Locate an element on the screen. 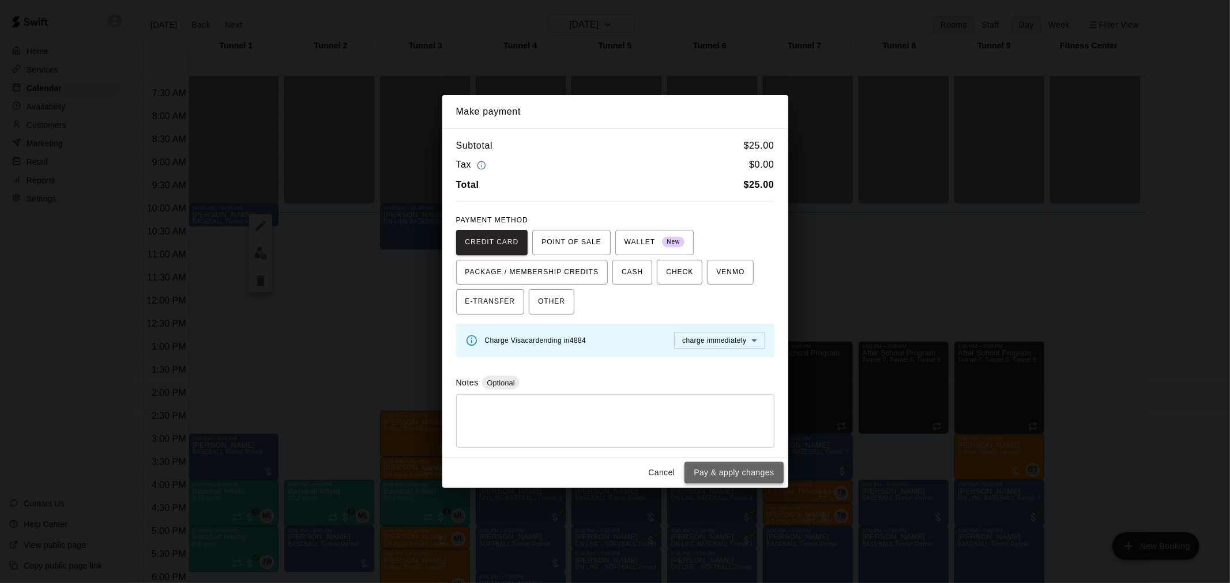  span: CHECK is located at coordinates (679, 273).